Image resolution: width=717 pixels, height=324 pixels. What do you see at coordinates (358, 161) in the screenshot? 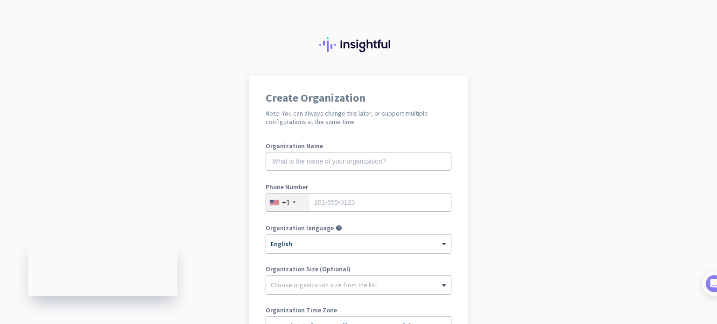
I see `input: What is the name of your organization?` at bounding box center [358, 161].